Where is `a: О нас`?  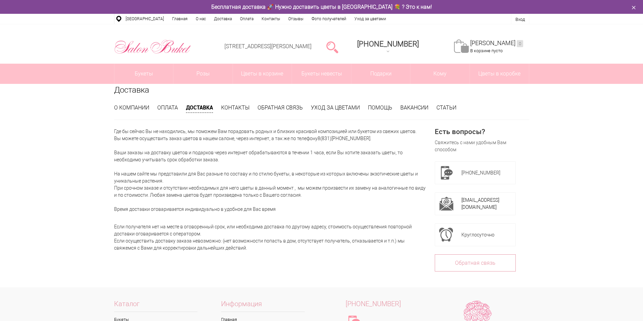 a: О нас is located at coordinates (201, 19).